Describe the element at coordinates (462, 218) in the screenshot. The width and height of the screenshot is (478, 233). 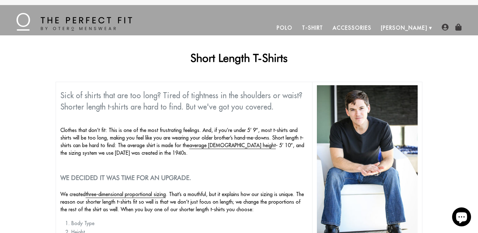
I see `inbox-online-store-chat: Shopify online store chat` at that location.